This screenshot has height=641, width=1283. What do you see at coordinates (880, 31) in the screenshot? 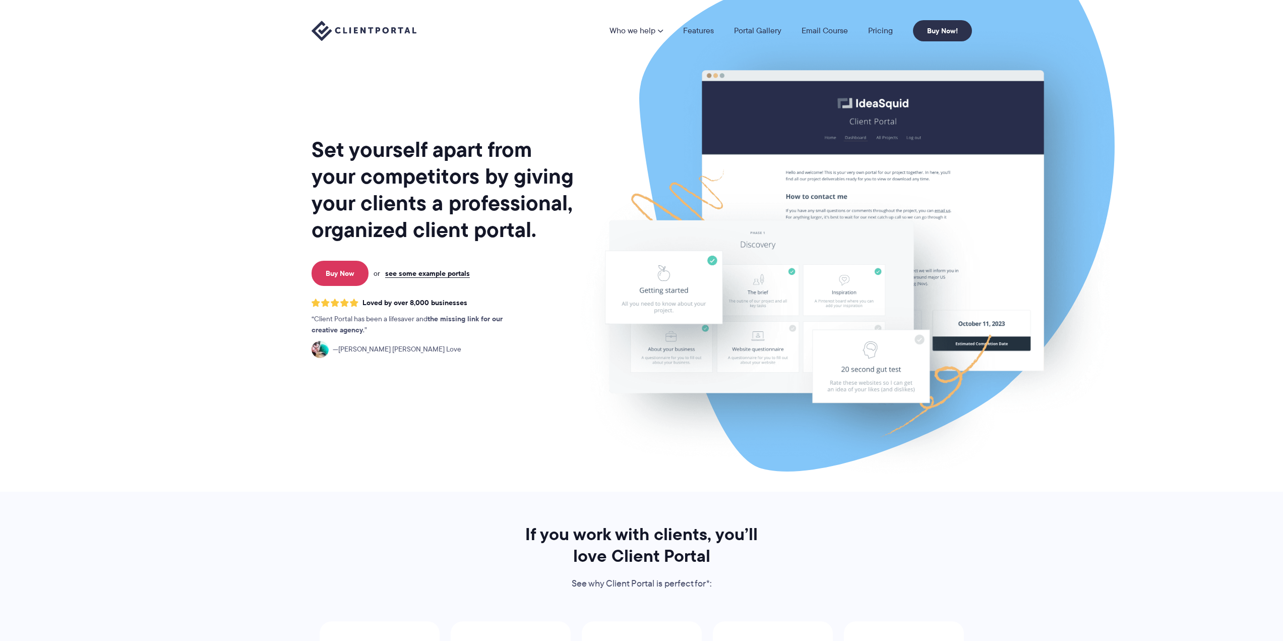
I see `a: Pricing` at bounding box center [880, 31].